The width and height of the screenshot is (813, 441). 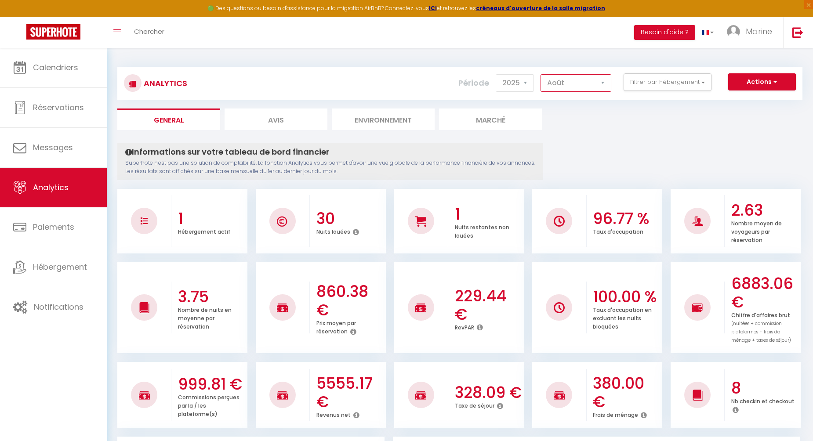 I want to click on span: Messages, so click(x=53, y=147).